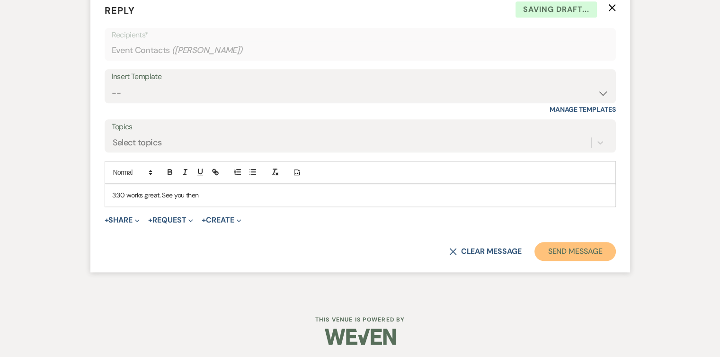 The width and height of the screenshot is (720, 357). I want to click on img: Weven Logo, so click(360, 336).